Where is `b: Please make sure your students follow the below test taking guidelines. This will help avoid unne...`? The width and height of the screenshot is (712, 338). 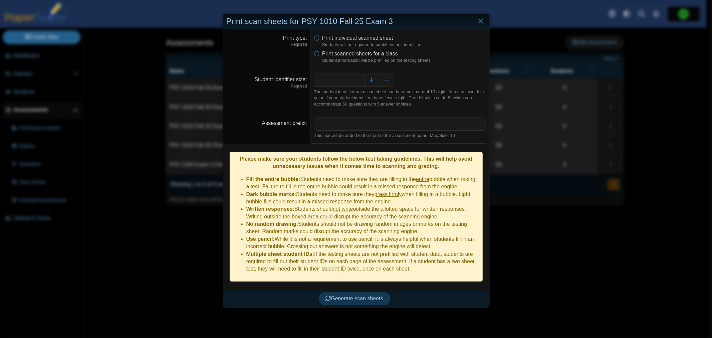
b: Please make sure your students follow the below test taking guidelines. This will help avoid unne... is located at coordinates (356, 162).